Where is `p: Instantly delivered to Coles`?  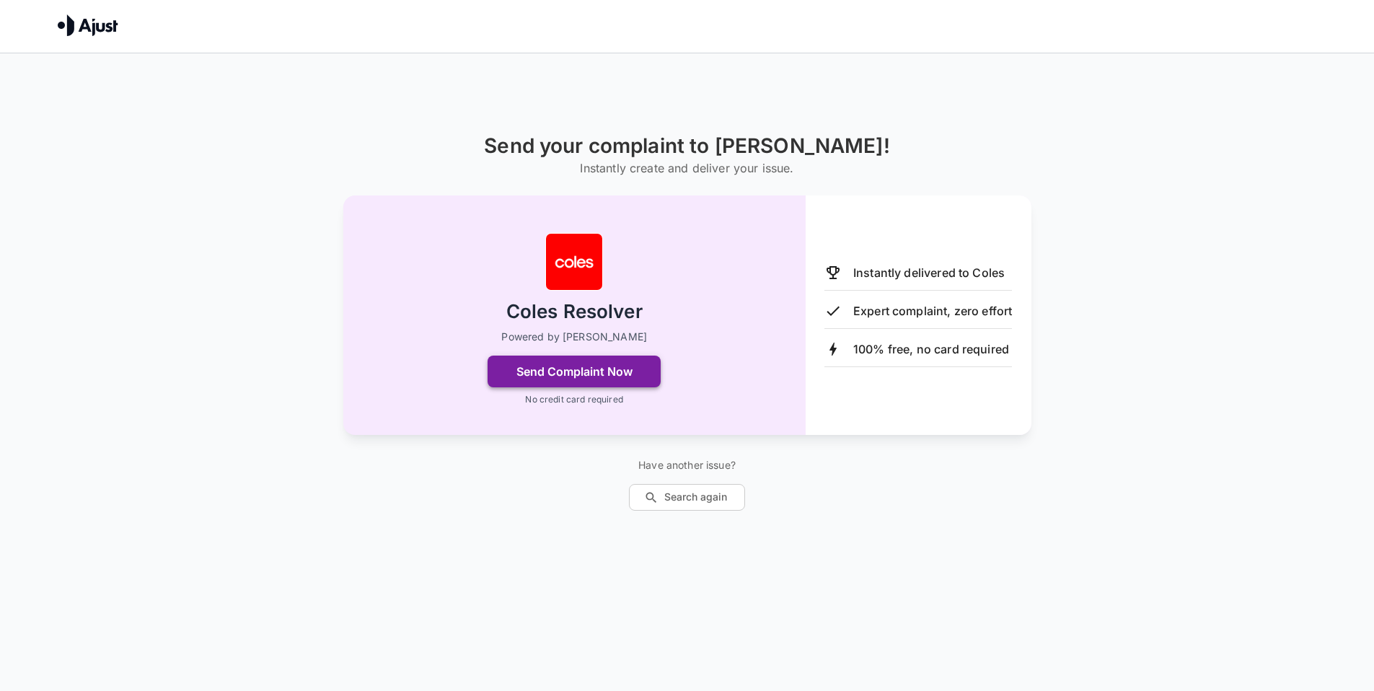 p: Instantly delivered to Coles is located at coordinates (929, 273).